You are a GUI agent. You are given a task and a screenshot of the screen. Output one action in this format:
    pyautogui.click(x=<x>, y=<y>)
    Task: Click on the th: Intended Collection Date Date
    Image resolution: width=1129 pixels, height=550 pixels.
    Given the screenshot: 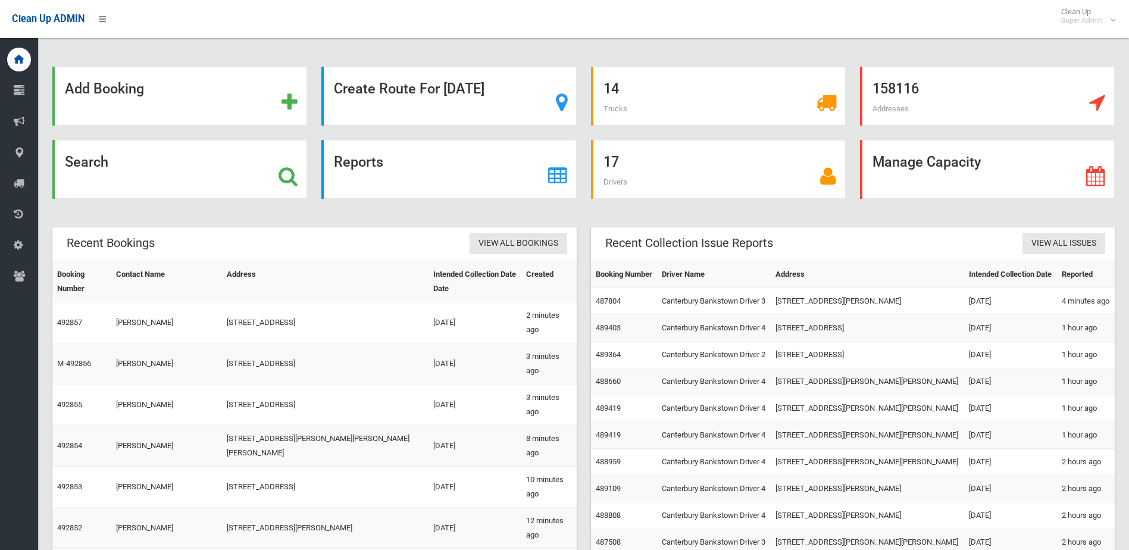 What is the action you would take?
    pyautogui.click(x=475, y=281)
    